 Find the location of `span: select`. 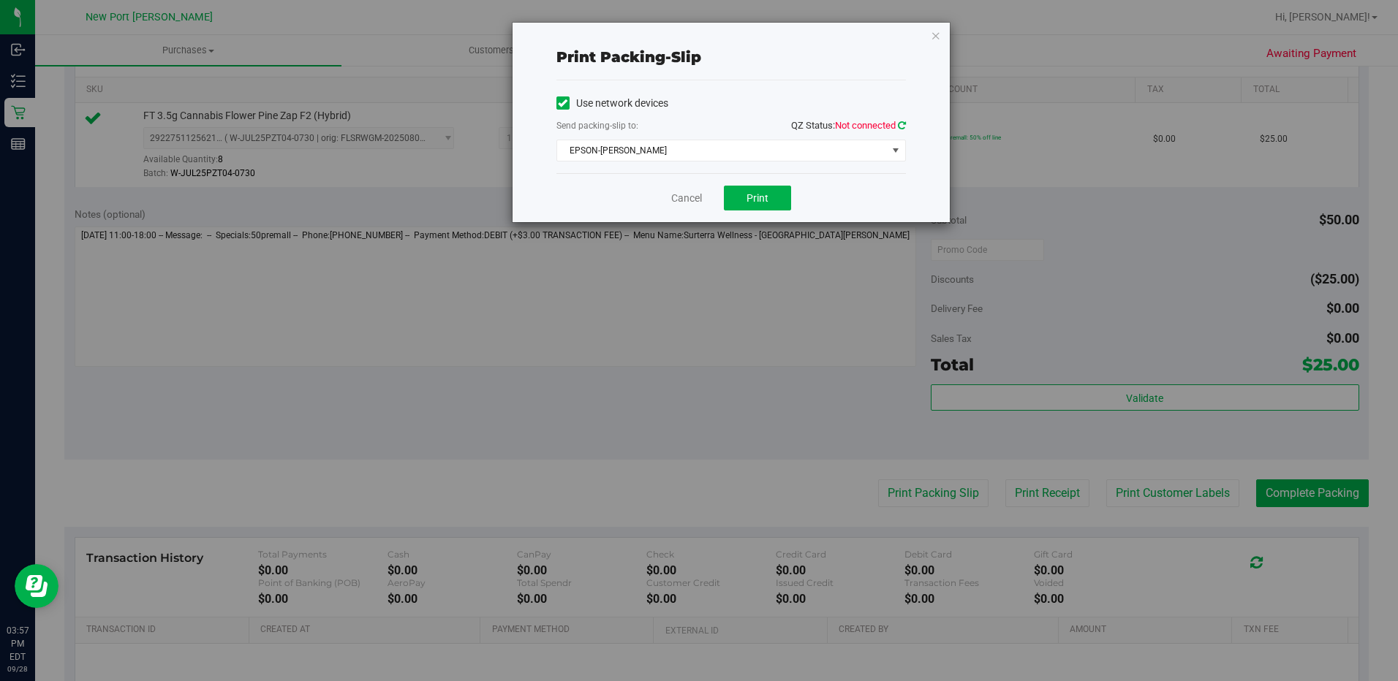

span: select is located at coordinates (895, 151).